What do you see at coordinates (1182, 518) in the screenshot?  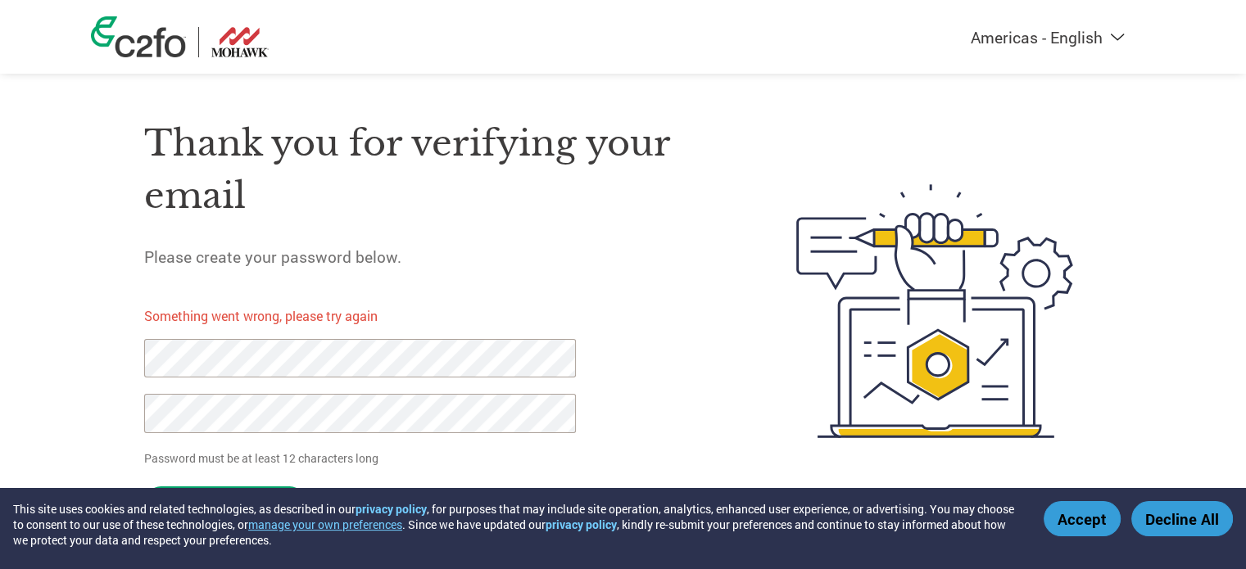 I see `button: Decline All` at bounding box center [1182, 518].